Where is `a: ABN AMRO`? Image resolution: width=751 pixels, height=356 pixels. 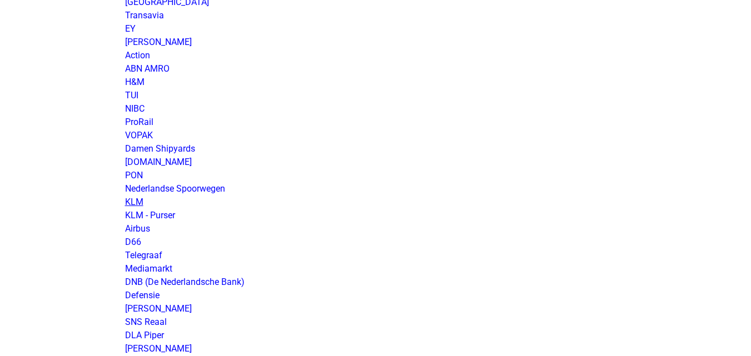
a: ABN AMRO is located at coordinates (147, 68).